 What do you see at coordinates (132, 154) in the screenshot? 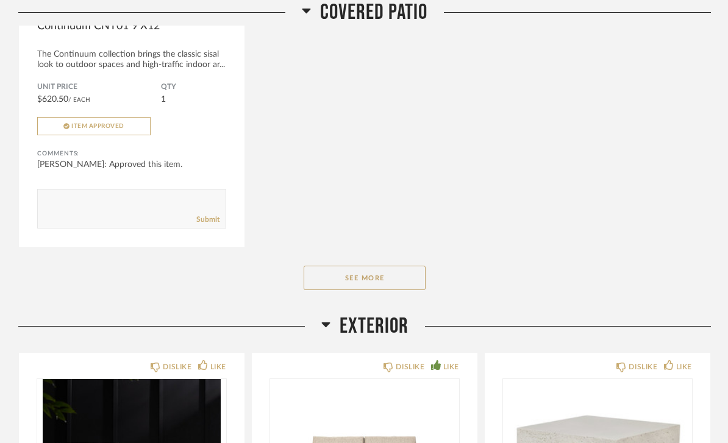
I see `div: Comments:` at bounding box center [132, 154].